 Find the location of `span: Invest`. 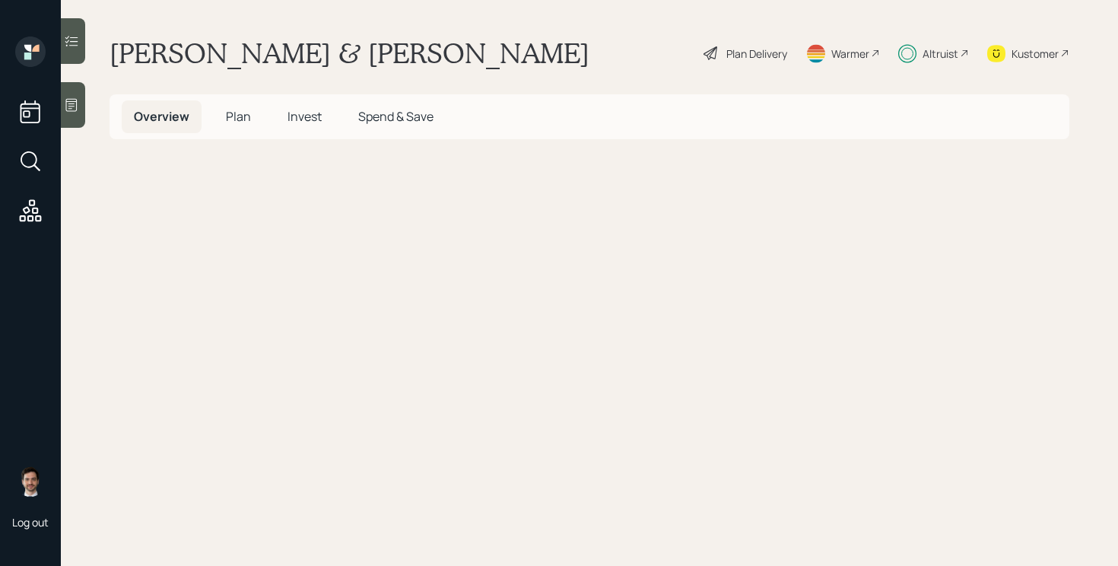

span: Invest is located at coordinates (304, 116).